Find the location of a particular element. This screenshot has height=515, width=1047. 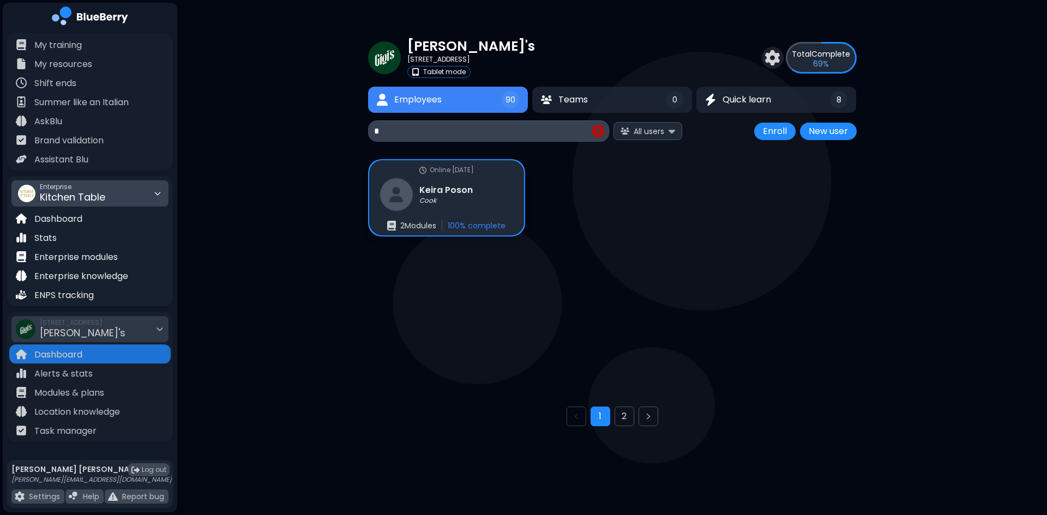

img: online status is located at coordinates (423, 170).